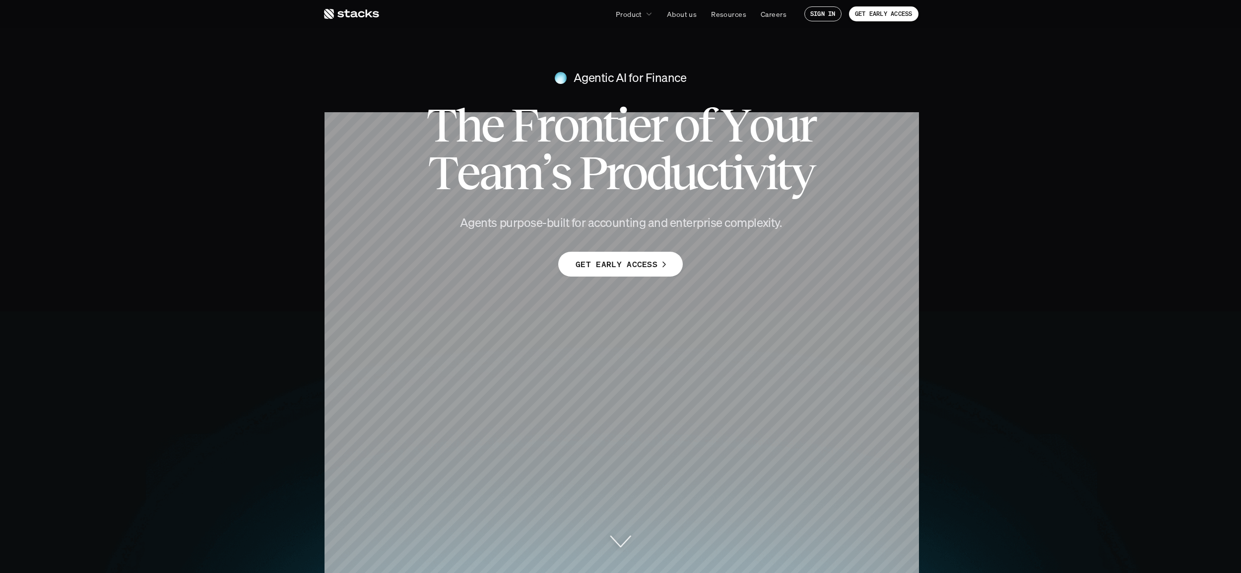 The width and height of the screenshot is (1241, 573). What do you see at coordinates (802, 173) in the screenshot?
I see `span: y` at bounding box center [802, 173].